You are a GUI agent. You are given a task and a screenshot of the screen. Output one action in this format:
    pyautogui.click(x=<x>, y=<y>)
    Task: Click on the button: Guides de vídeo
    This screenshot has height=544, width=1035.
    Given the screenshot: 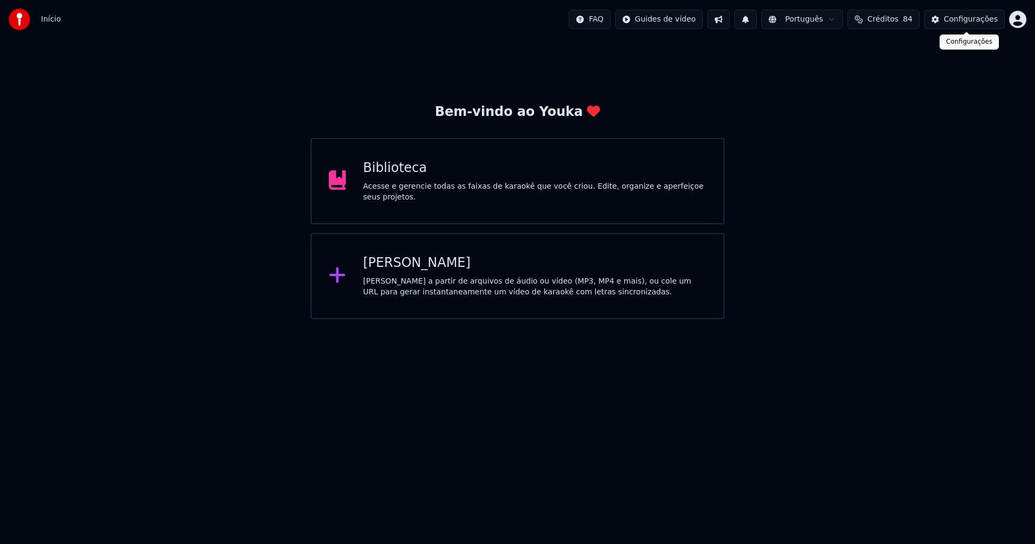 What is the action you would take?
    pyautogui.click(x=659, y=19)
    